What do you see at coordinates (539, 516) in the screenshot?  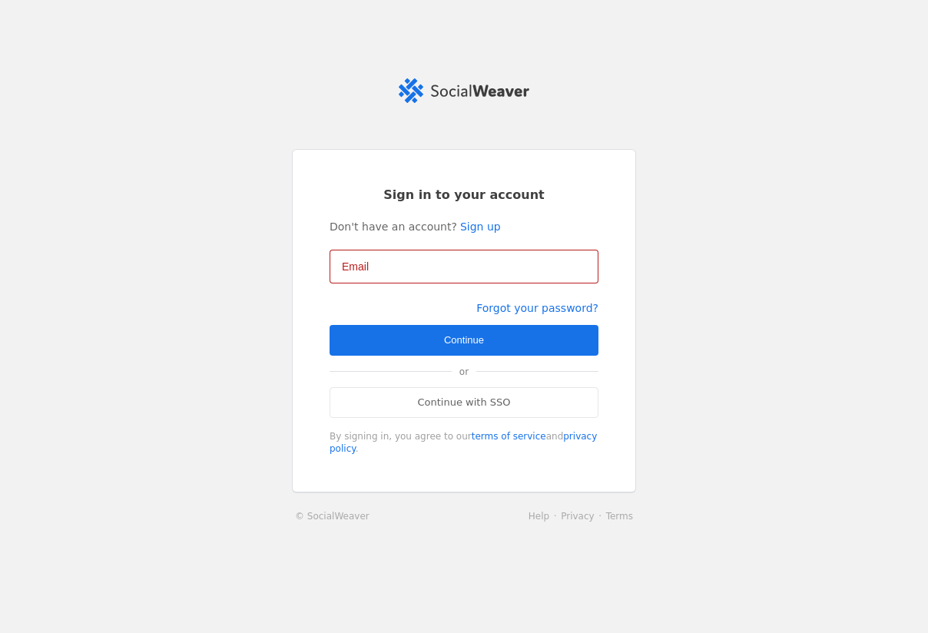 I see `a: Help` at bounding box center [539, 516].